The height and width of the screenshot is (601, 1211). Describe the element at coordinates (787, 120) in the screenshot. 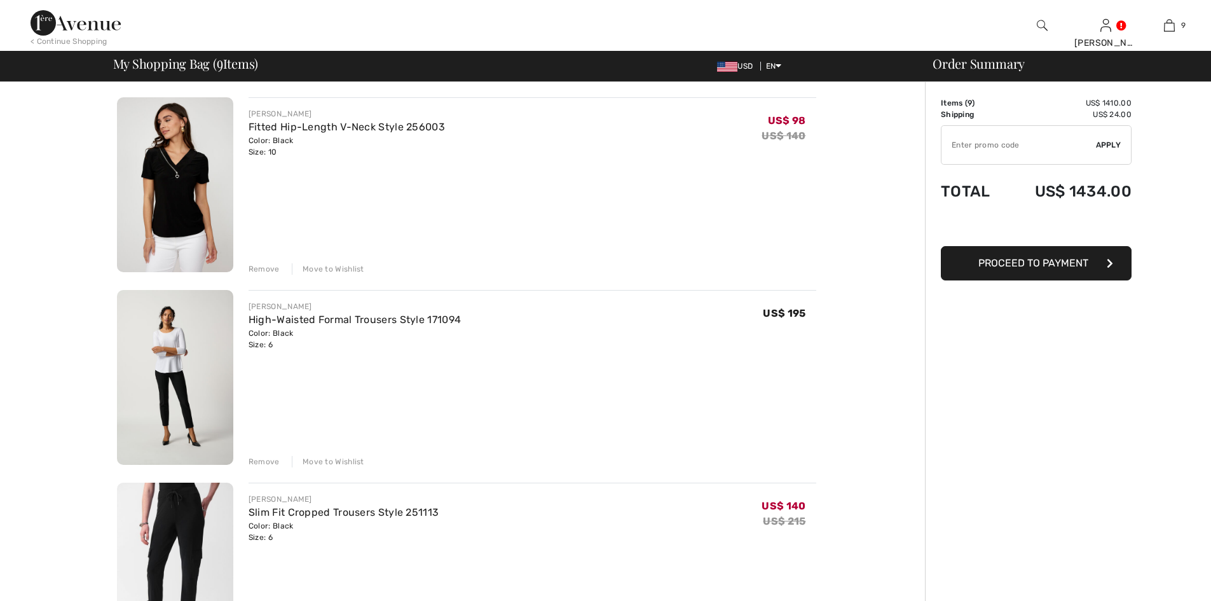

I see `span: US$ 98` at that location.